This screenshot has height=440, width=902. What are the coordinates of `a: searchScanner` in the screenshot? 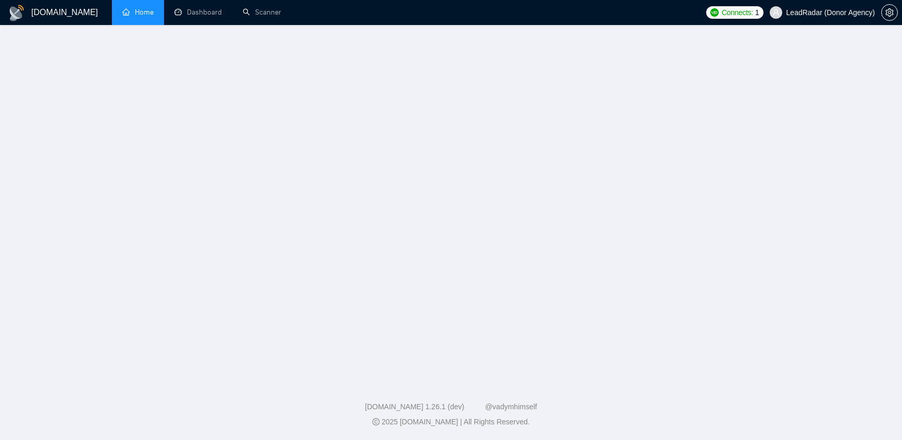 It's located at (262, 12).